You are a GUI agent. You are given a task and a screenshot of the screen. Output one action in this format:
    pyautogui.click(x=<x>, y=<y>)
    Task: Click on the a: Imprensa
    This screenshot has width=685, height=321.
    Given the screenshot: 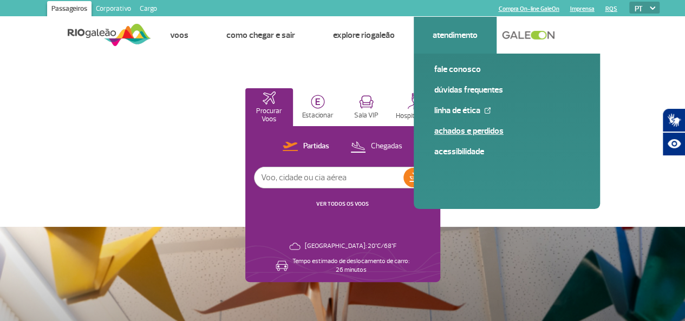 What is the action you would take?
    pyautogui.click(x=582, y=9)
    